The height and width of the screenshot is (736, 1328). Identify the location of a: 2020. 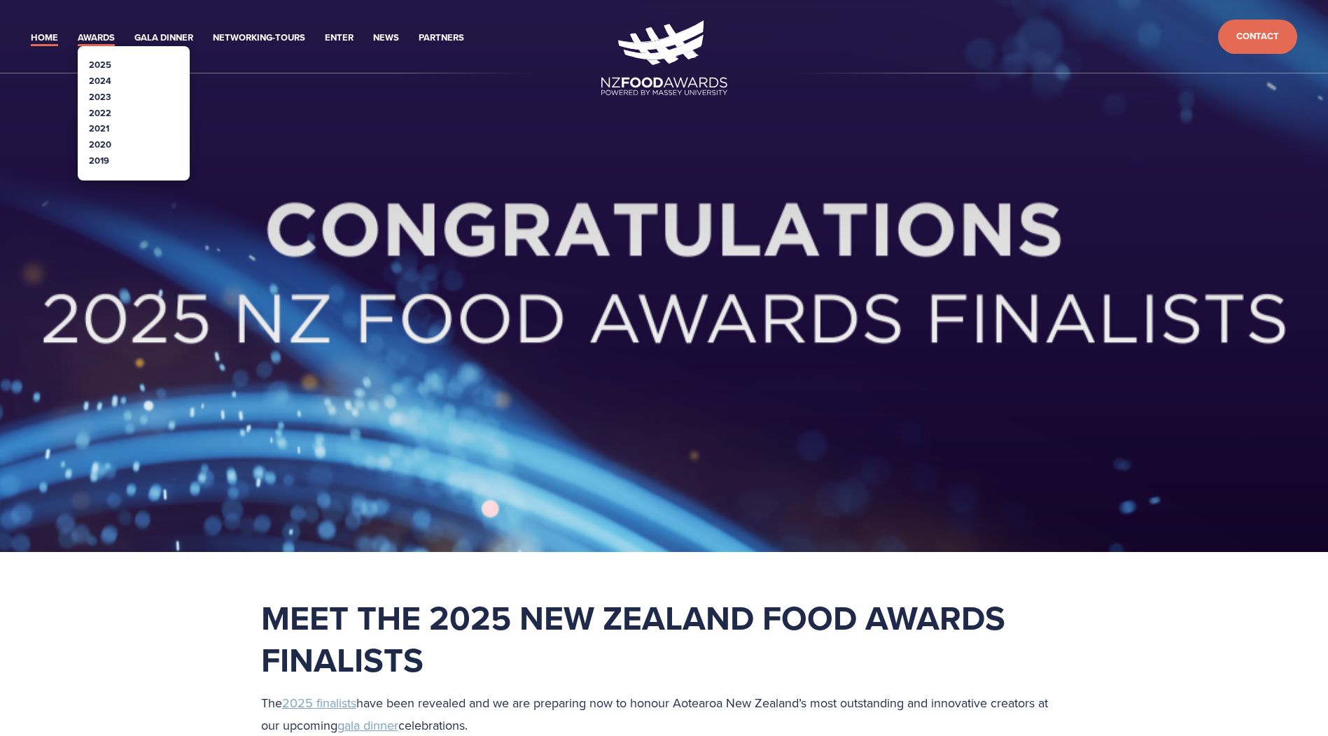
(100, 144).